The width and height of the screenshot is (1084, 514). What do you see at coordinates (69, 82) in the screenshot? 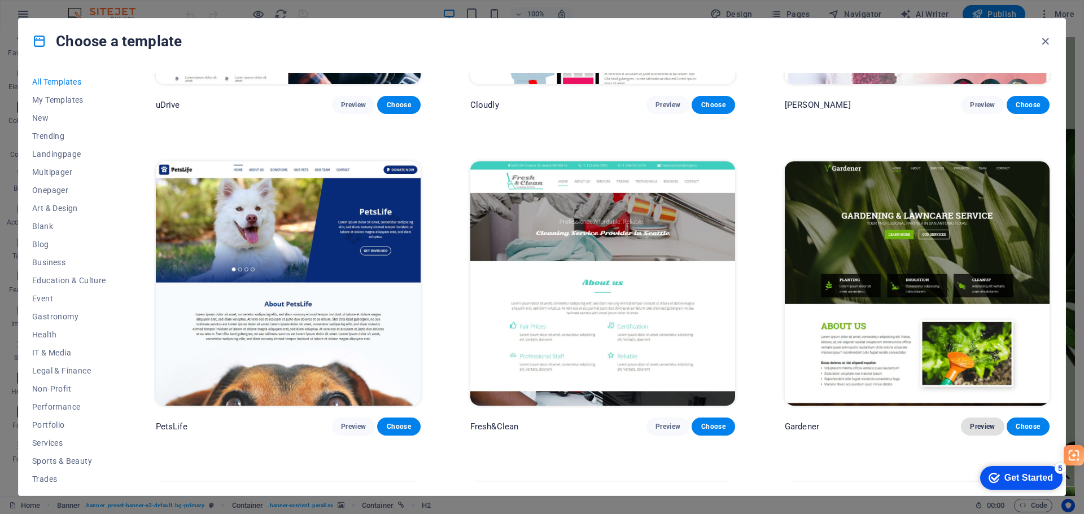
I see `span: All Templates` at bounding box center [69, 82].